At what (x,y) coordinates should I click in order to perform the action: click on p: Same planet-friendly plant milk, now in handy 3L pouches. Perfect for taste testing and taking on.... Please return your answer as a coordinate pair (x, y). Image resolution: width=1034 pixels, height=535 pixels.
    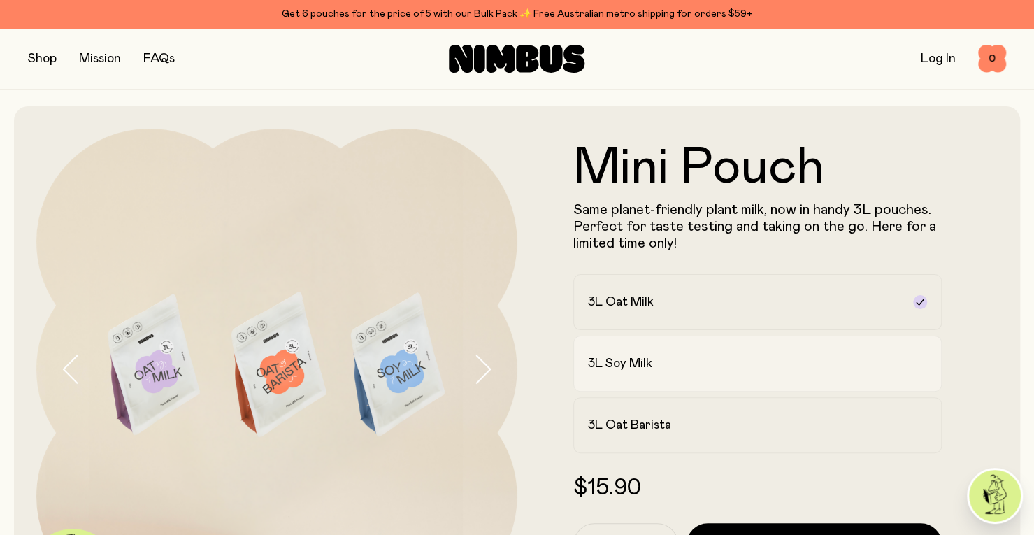
    Looking at the image, I should click on (758, 227).